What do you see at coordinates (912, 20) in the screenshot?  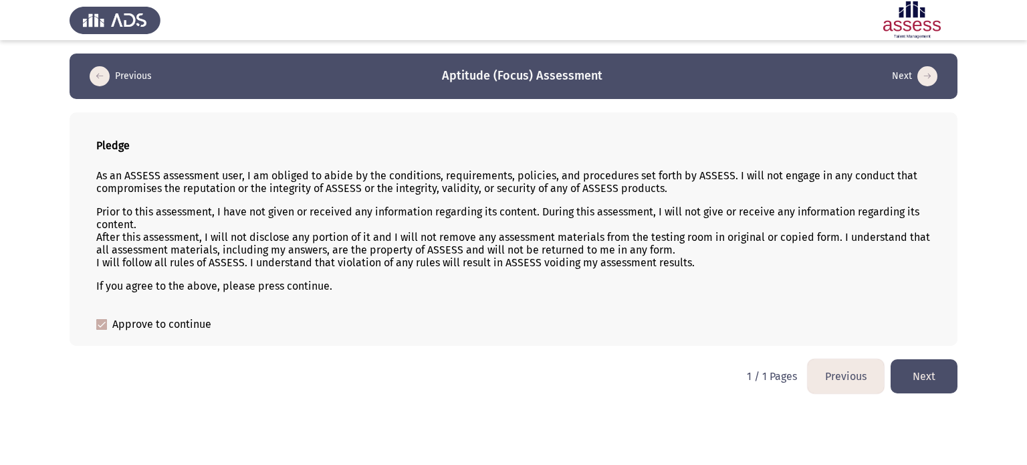 I see `img: Assessment logo of ASSESS Focus Assessment - Critical Thinking (EN/AR) (Advanced - IB)` at bounding box center [912, 20].